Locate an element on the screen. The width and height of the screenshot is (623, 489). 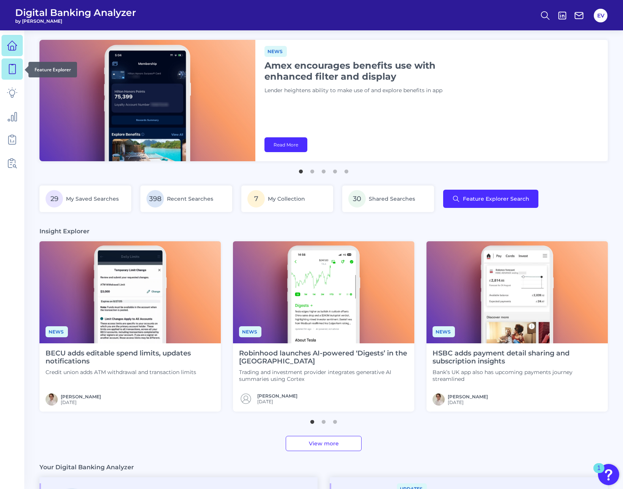
div: 1 is located at coordinates (599, 473).